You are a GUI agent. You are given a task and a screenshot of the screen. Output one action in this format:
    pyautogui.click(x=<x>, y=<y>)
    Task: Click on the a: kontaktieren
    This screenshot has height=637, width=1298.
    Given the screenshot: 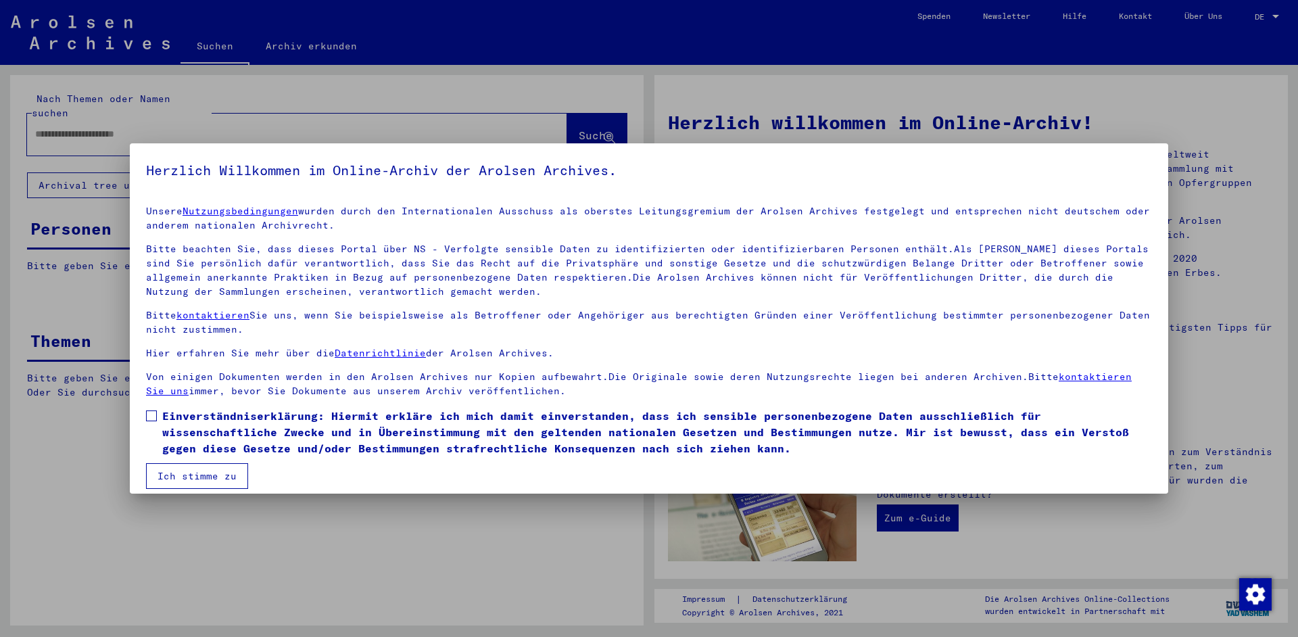 What is the action you would take?
    pyautogui.click(x=213, y=315)
    